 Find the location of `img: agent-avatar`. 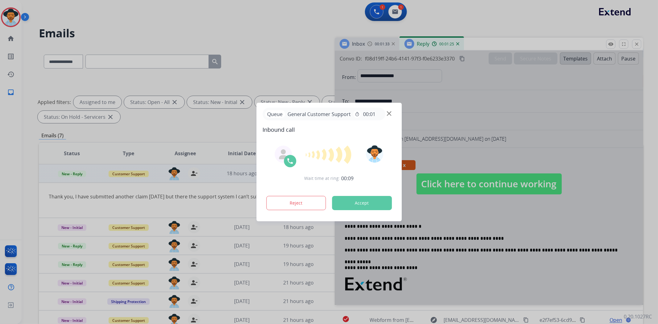

img: agent-avatar is located at coordinates (283, 154).